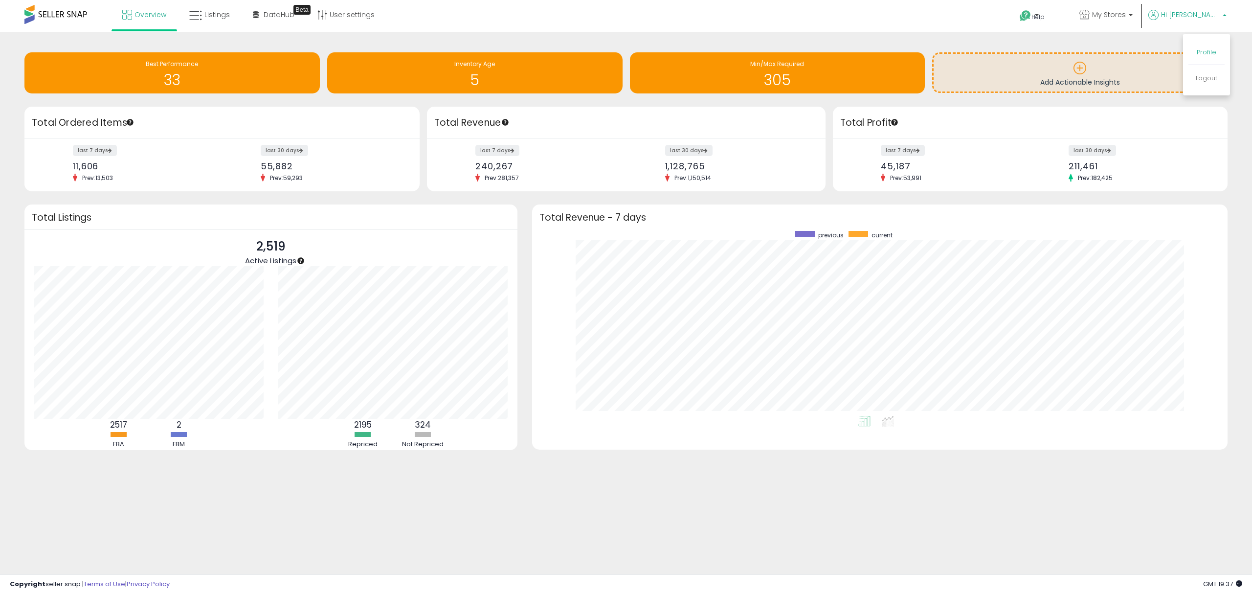 The image size is (1252, 594). I want to click on a: Inventory Age 5, so click(475, 73).